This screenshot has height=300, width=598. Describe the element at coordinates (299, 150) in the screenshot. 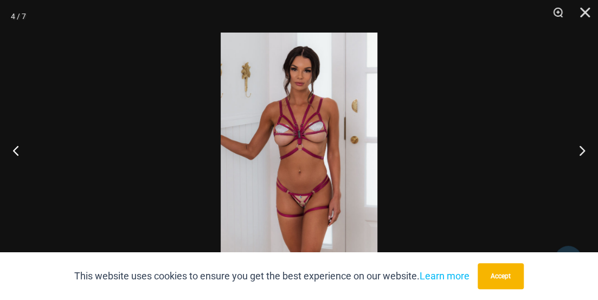

I see `img: Sweetest Obsession Cherry 1129 Bra 6119 Bottom 1939 Bodysuit 07` at that location.